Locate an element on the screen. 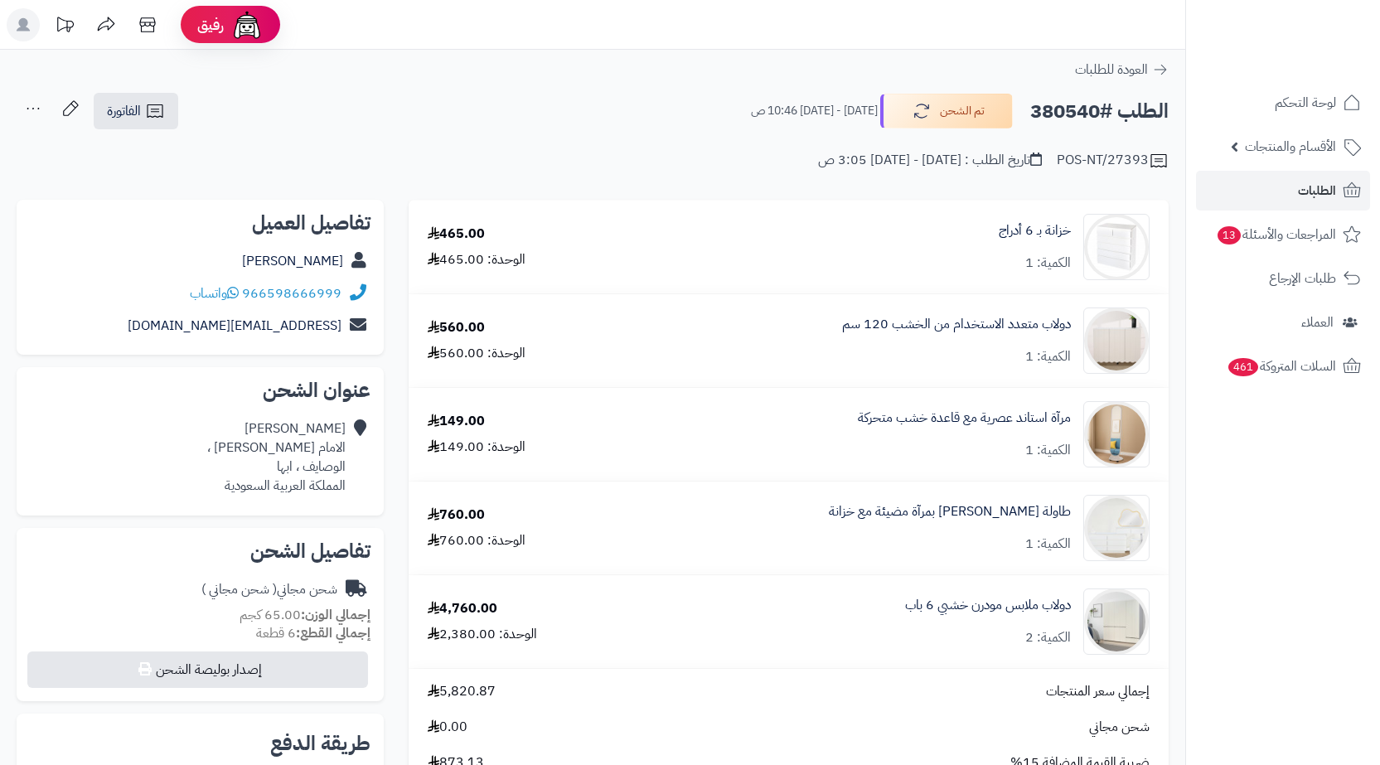  span: الأقسام والمنتجات is located at coordinates (1291, 147).